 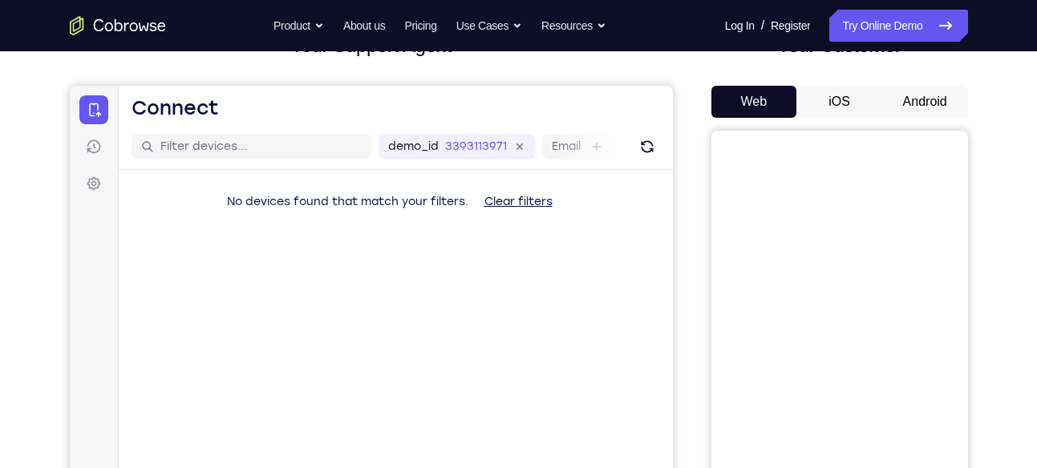 What do you see at coordinates (192, 61) in the screenshot?
I see `input: Filter devices...` at bounding box center [192, 61].